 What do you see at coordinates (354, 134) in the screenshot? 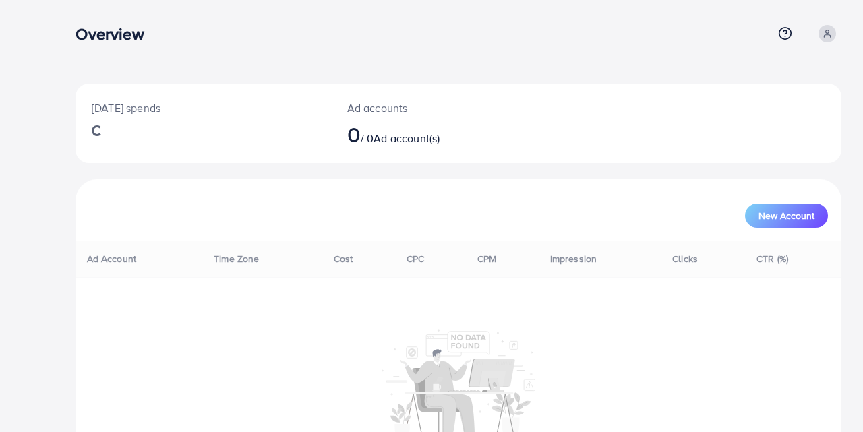
I see `span: 0` at bounding box center [354, 134].